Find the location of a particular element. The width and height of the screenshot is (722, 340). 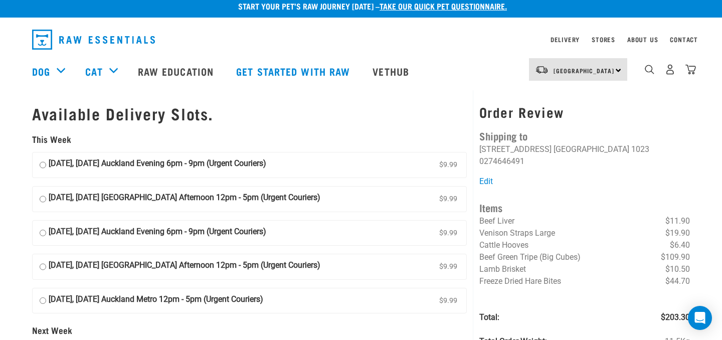

strong: Total: is located at coordinates (489, 317).